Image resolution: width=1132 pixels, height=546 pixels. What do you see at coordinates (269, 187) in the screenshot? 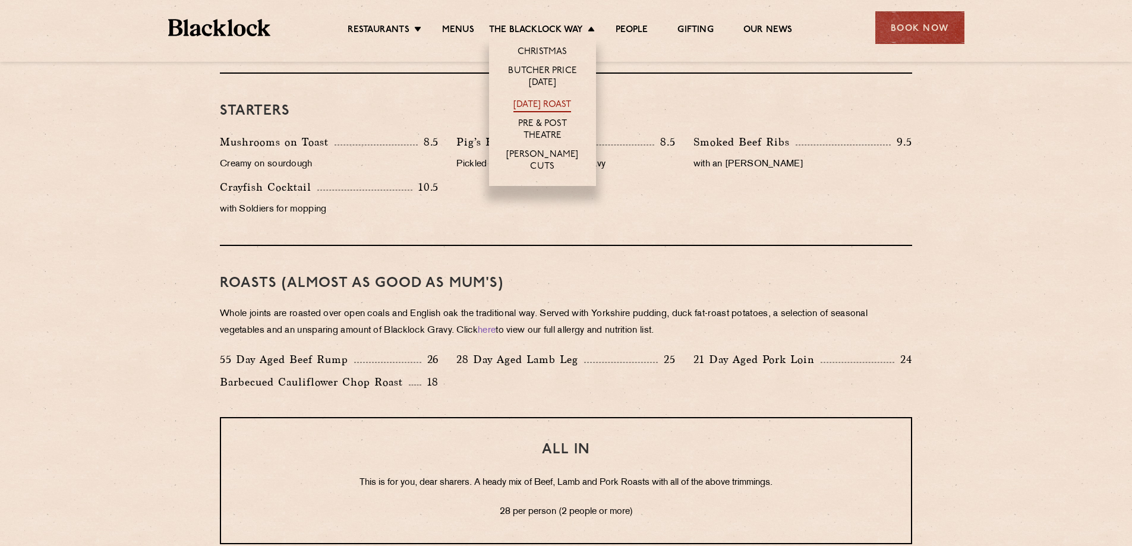
I see `p: Crayfish Cocktail` at bounding box center [269, 187].